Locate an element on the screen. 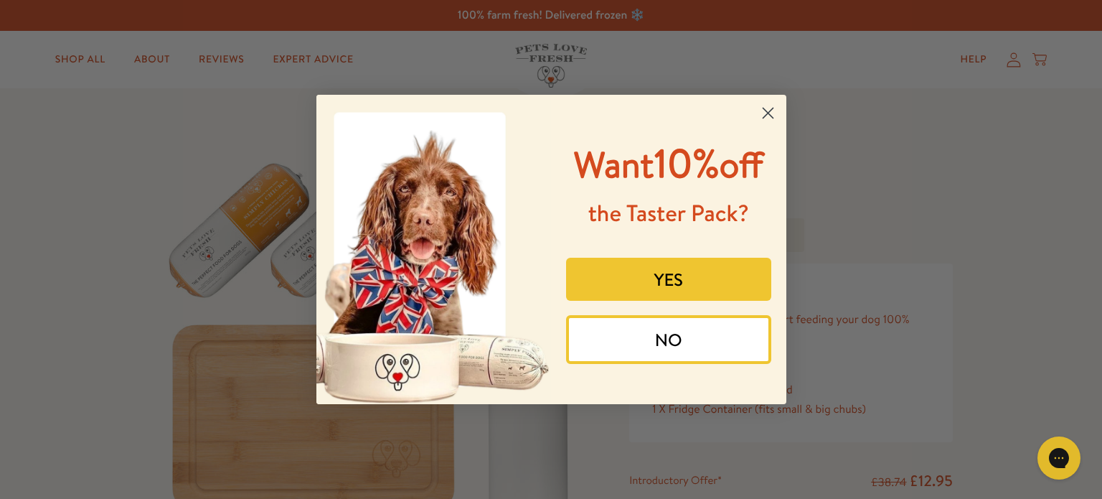 Image resolution: width=1102 pixels, height=499 pixels. span: 10% is located at coordinates (669, 162).